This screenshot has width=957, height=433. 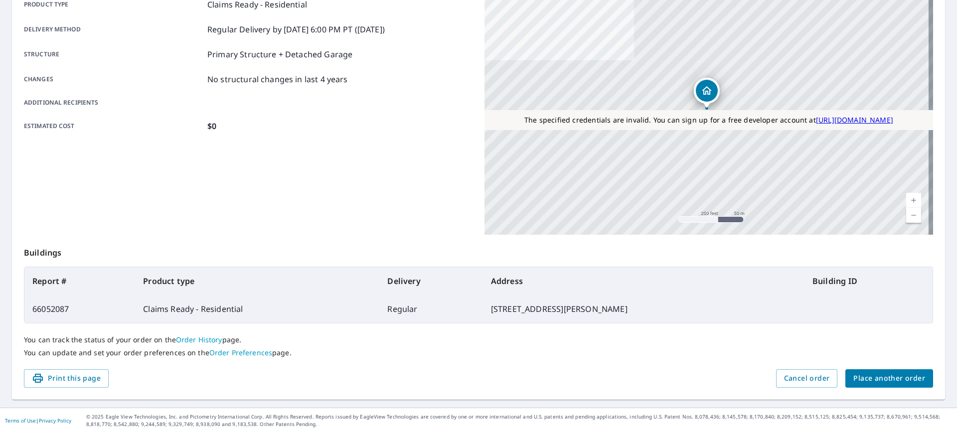 I want to click on p: You can update and set your order preferences on the page., so click(x=478, y=353).